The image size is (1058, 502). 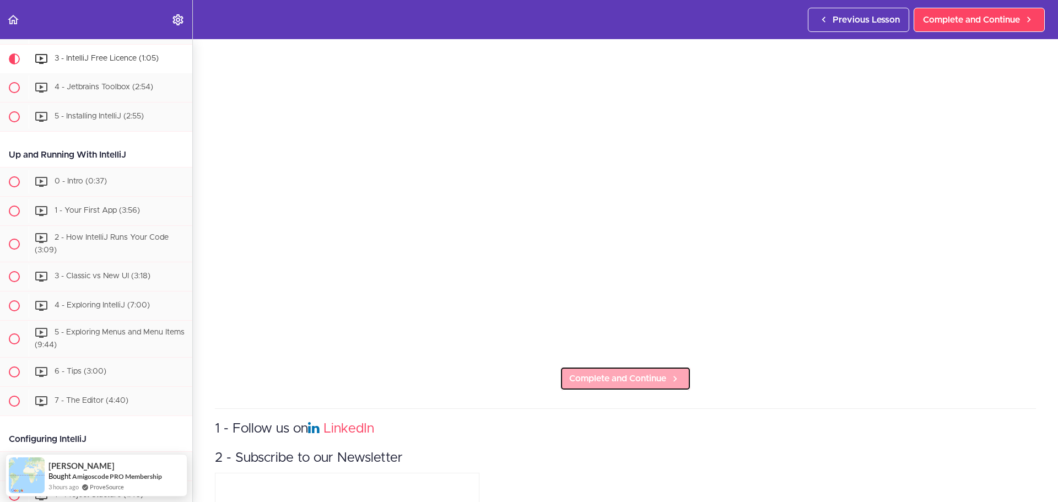 What do you see at coordinates (91, 401) in the screenshot?
I see `span: 7 - The Editor (4:40)` at bounding box center [91, 401].